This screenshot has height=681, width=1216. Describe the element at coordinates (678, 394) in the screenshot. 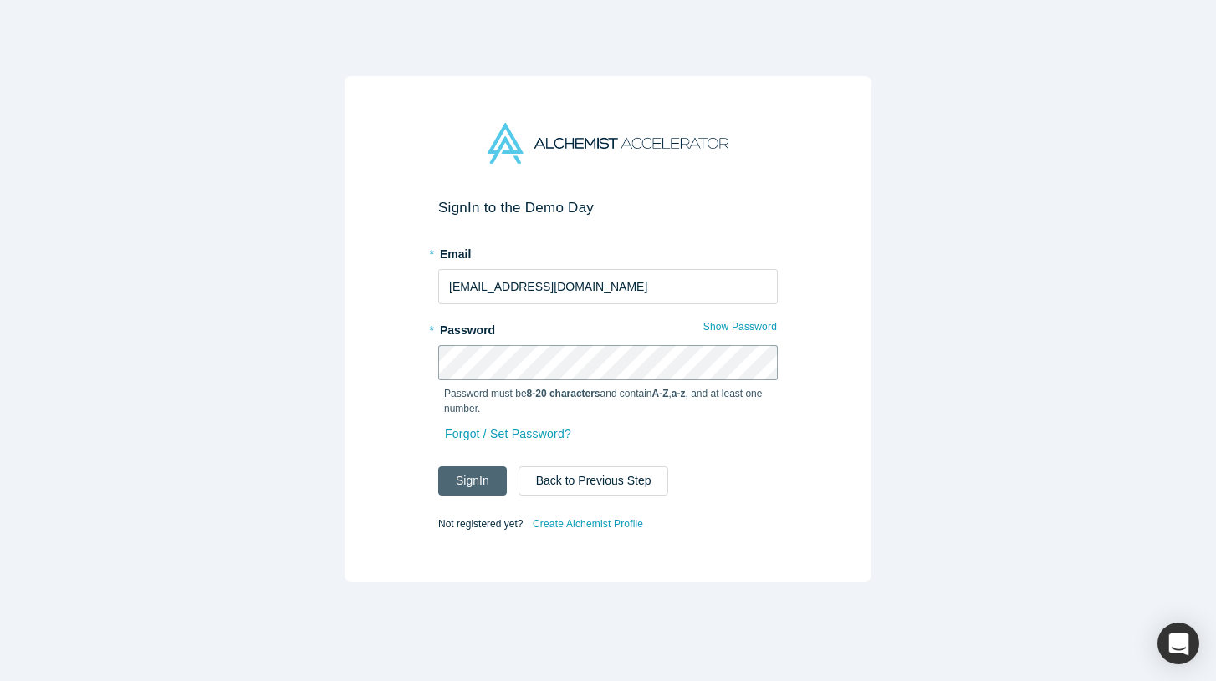

I see `strong: a-z` at that location.